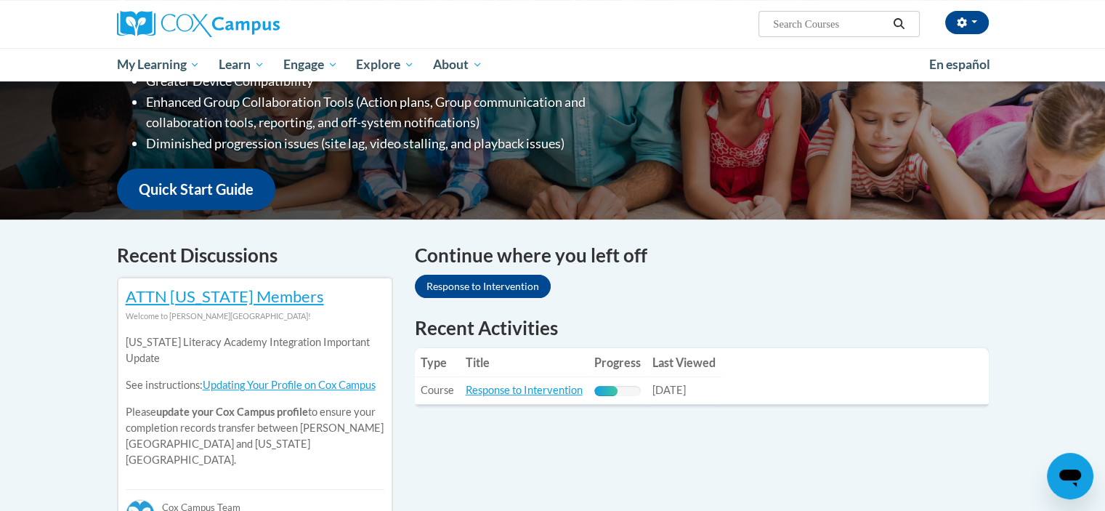 This screenshot has height=511, width=1105. I want to click on span: Explore, so click(385, 65).